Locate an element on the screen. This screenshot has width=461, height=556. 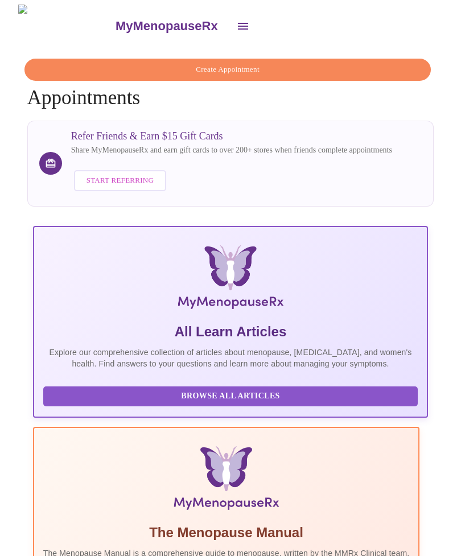
button: Create Appointment is located at coordinates (228, 69).